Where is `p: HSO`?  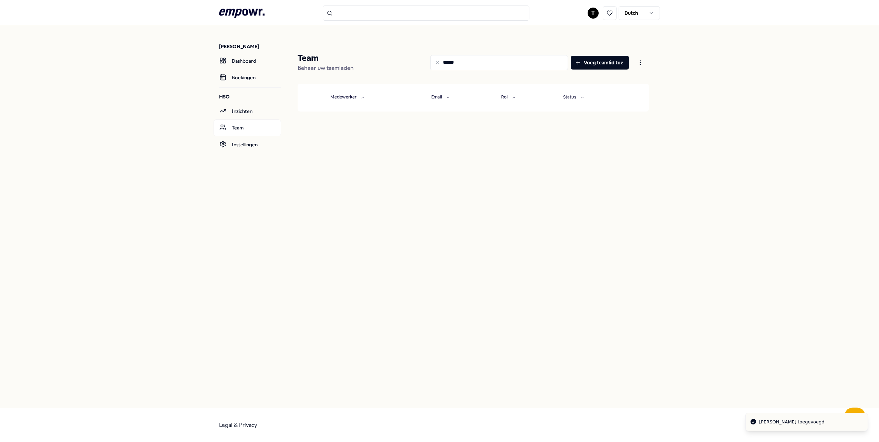 p: HSO is located at coordinates (250, 97).